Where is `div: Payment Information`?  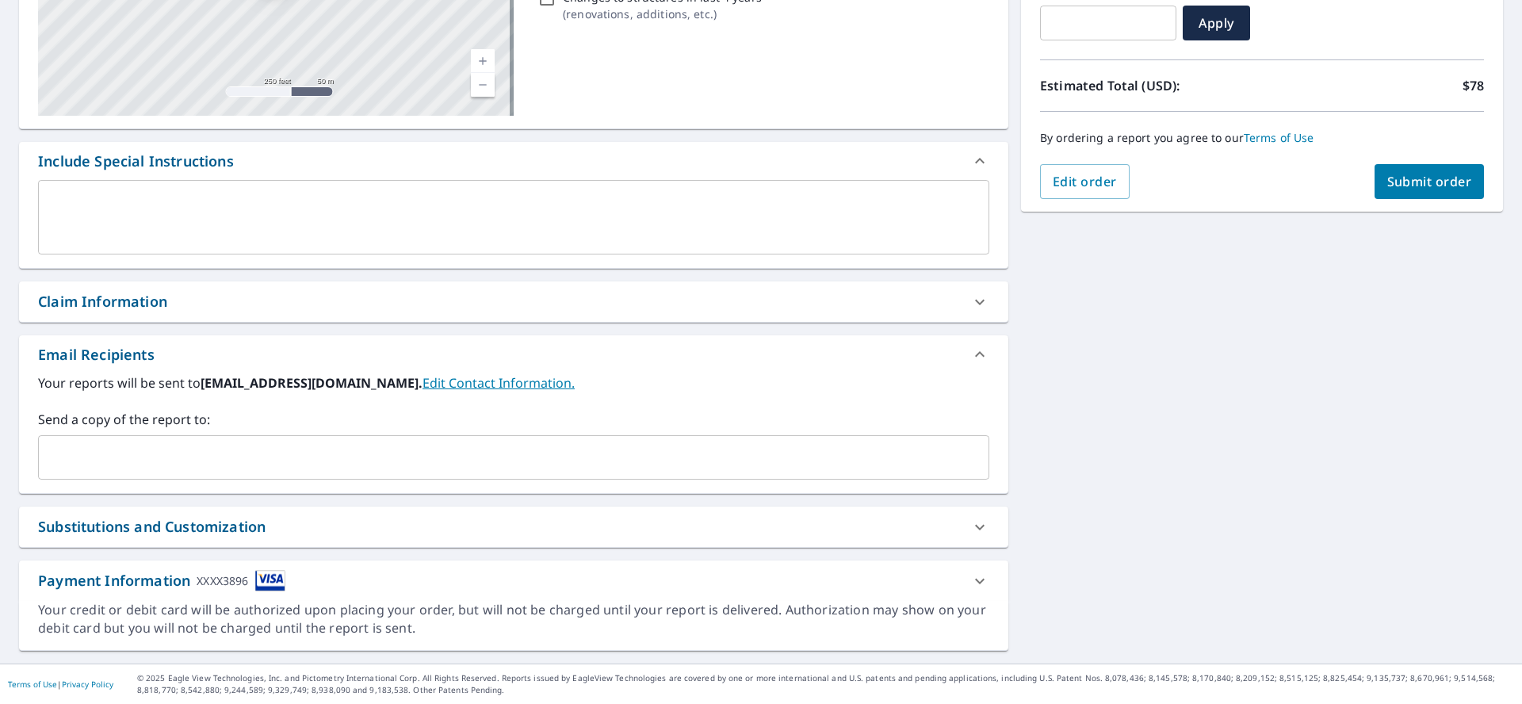 div: Payment Information is located at coordinates (162, 580).